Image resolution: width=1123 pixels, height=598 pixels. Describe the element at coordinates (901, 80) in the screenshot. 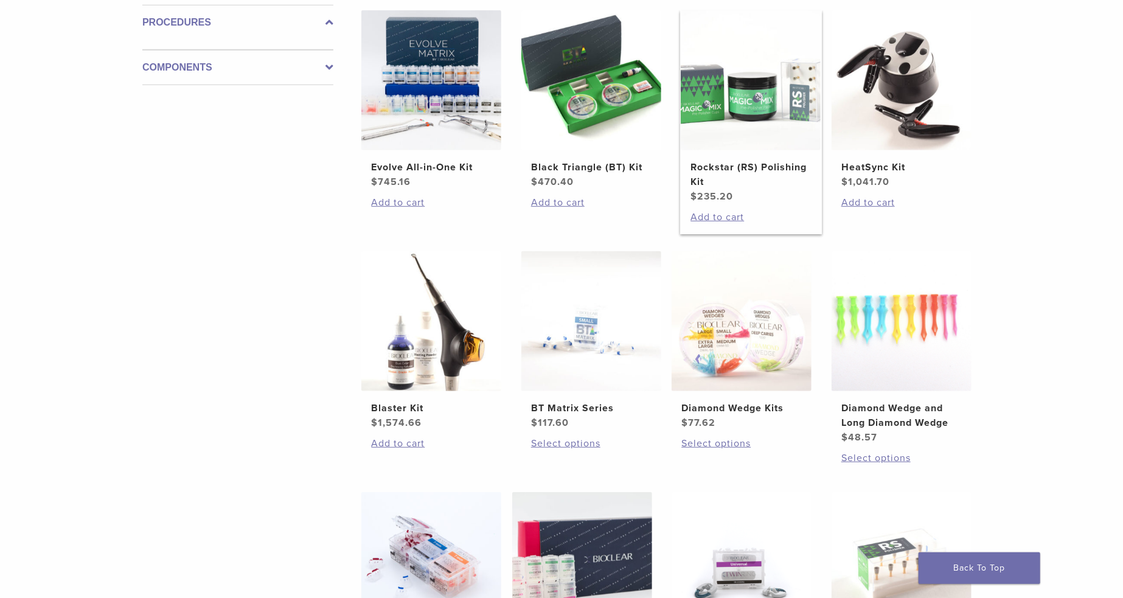

I see `img: HeatSync Kit` at that location.